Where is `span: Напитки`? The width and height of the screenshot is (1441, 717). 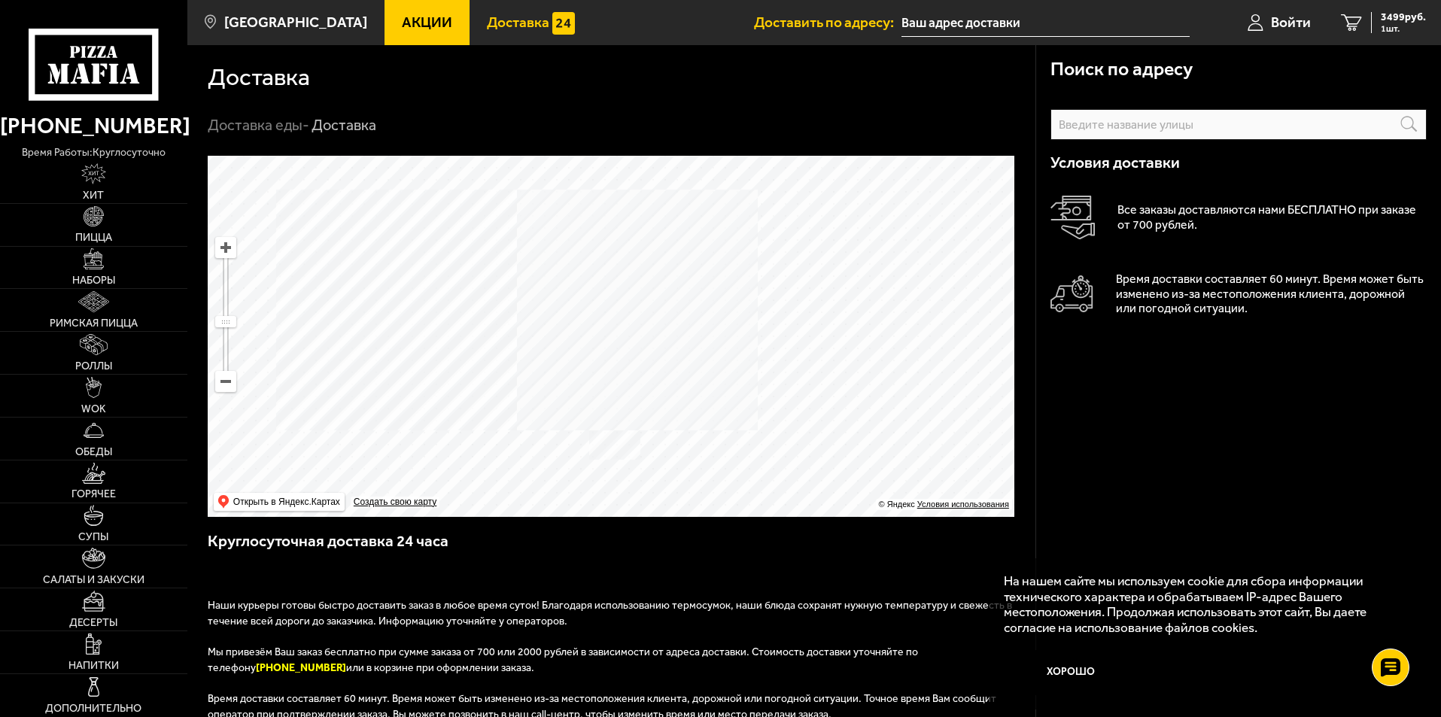
span: Напитки is located at coordinates (93, 666).